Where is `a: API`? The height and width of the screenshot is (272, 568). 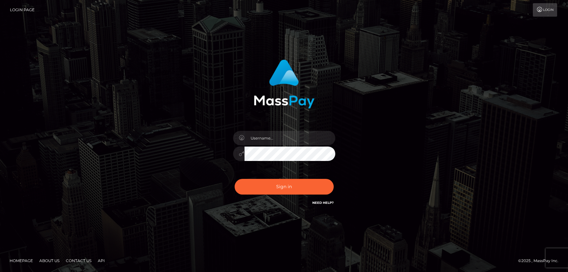
a: API is located at coordinates (101, 260).